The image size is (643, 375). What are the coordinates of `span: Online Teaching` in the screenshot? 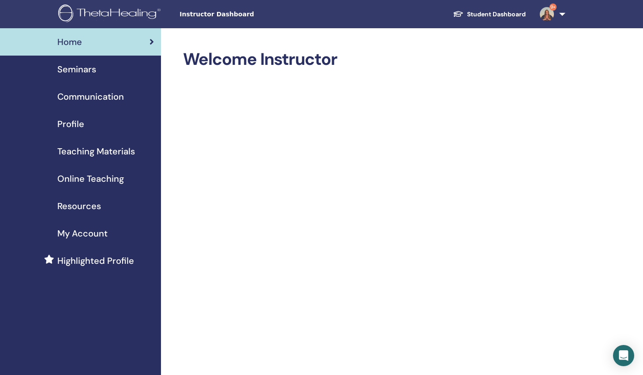 It's located at (90, 179).